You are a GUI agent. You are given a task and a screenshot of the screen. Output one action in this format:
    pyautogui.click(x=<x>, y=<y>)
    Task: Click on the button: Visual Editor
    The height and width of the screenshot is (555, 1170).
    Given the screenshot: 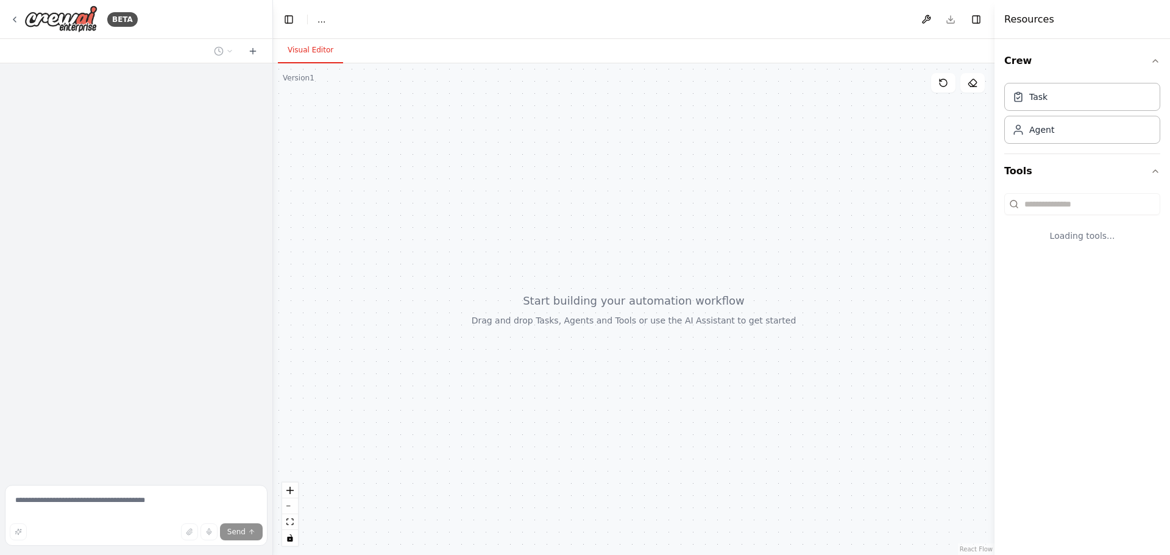 What is the action you would take?
    pyautogui.click(x=310, y=51)
    